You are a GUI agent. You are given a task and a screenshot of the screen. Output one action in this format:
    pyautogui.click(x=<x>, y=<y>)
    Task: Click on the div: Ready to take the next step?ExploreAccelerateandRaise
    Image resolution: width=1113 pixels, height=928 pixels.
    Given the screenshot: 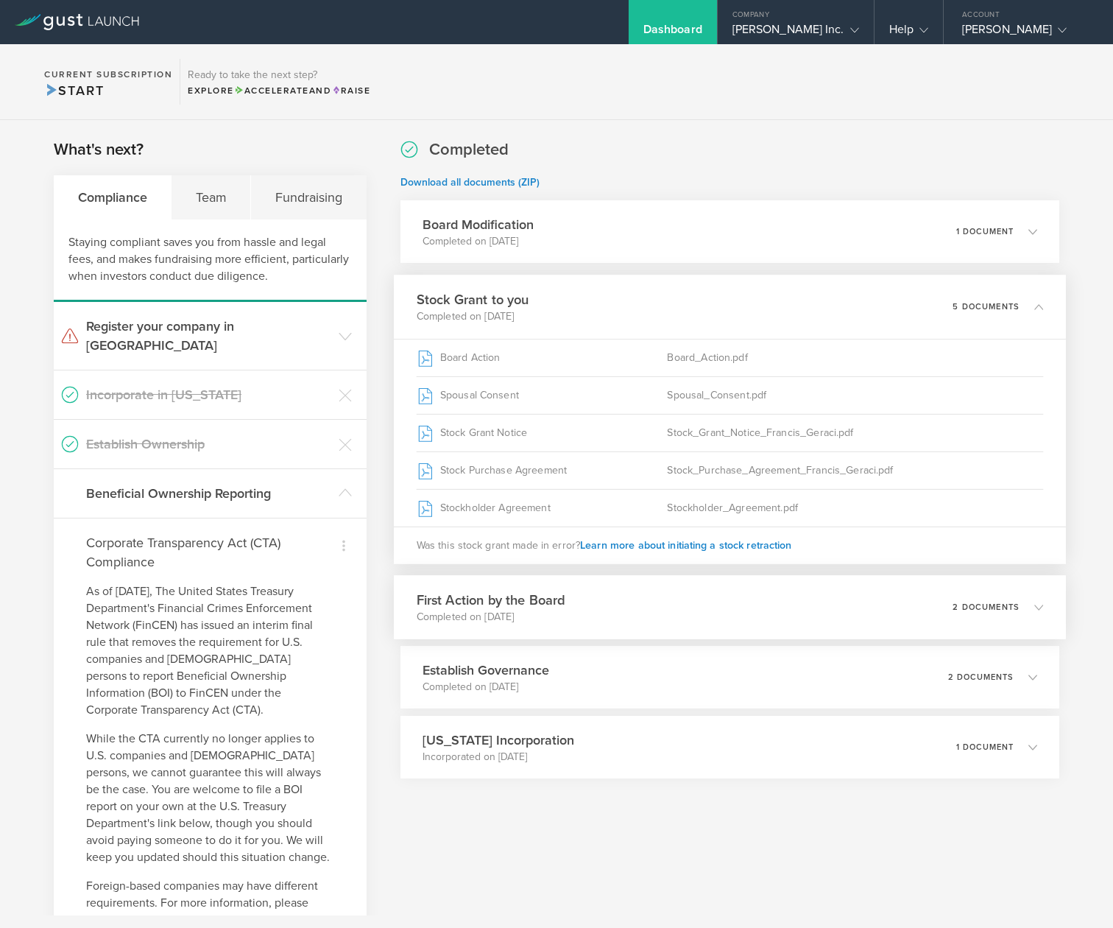 What is the action you would take?
    pyautogui.click(x=278, y=82)
    